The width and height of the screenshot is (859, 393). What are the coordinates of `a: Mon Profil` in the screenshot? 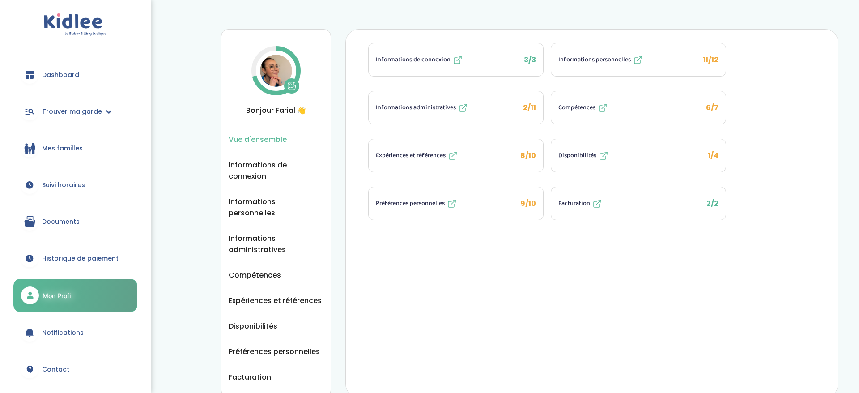 It's located at (75, 295).